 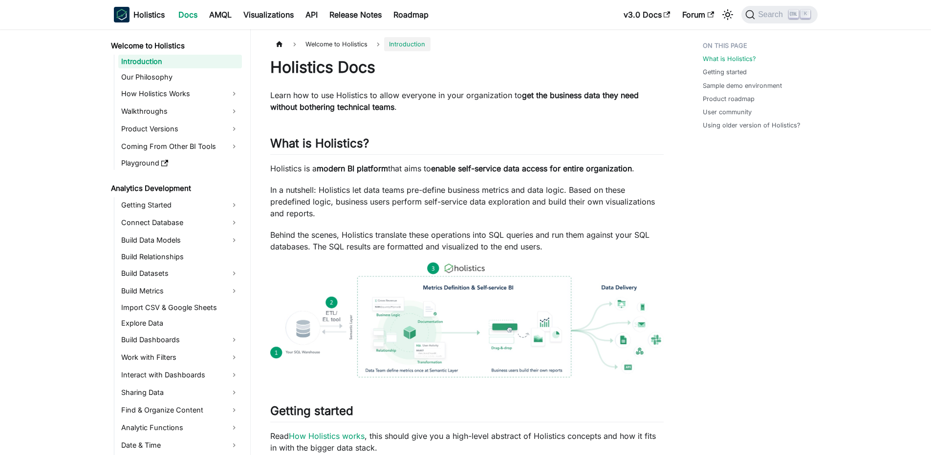 What do you see at coordinates (188, 15) in the screenshot?
I see `a: Docs` at bounding box center [188, 15].